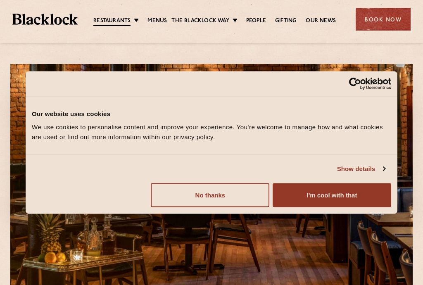 The width and height of the screenshot is (423, 285). What do you see at coordinates (256, 21) in the screenshot?
I see `a: People` at bounding box center [256, 21].